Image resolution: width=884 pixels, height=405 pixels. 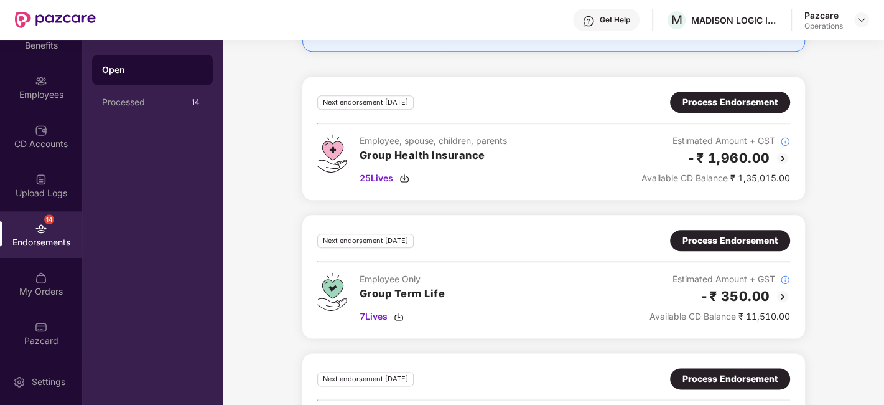 What do you see at coordinates (145, 102) in the screenshot?
I see `div: Processed` at bounding box center [145, 102].